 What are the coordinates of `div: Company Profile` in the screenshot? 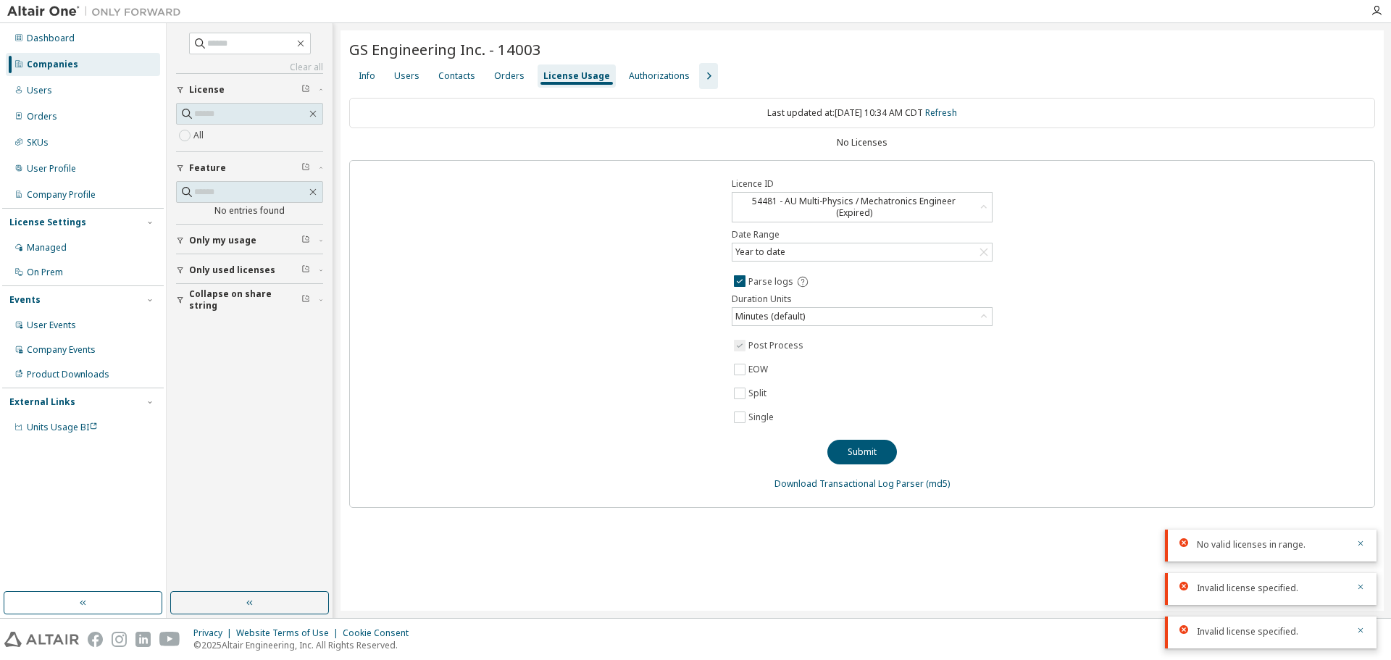 It's located at (61, 195).